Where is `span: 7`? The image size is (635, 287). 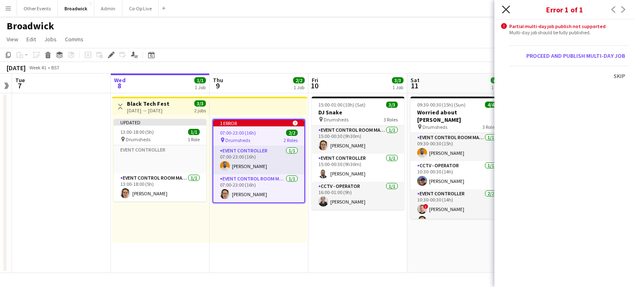 span: 7 is located at coordinates (19, 86).